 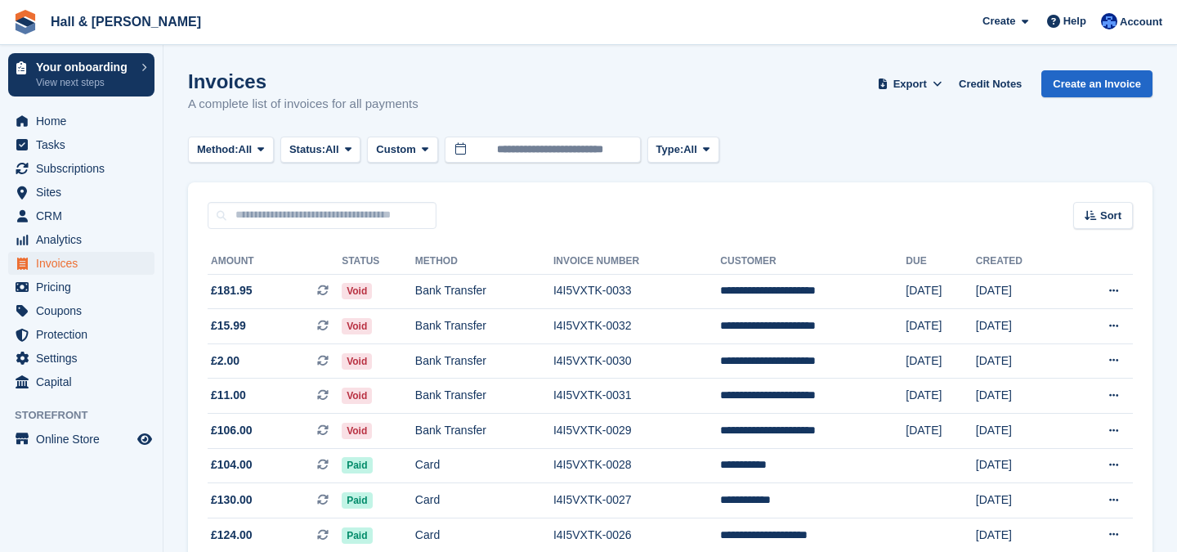 I want to click on span: Capital, so click(x=85, y=382).